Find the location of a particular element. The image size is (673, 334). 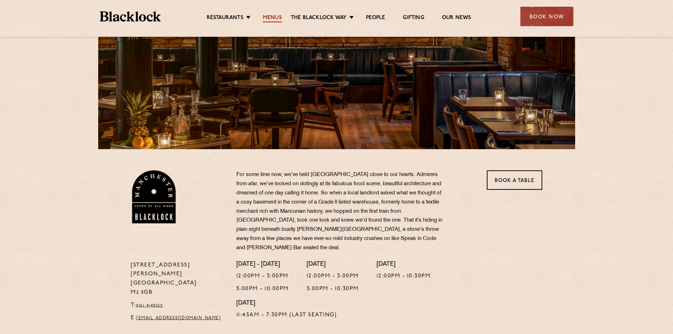

p: 12:00pm - 10:30pm is located at coordinates (404, 276).